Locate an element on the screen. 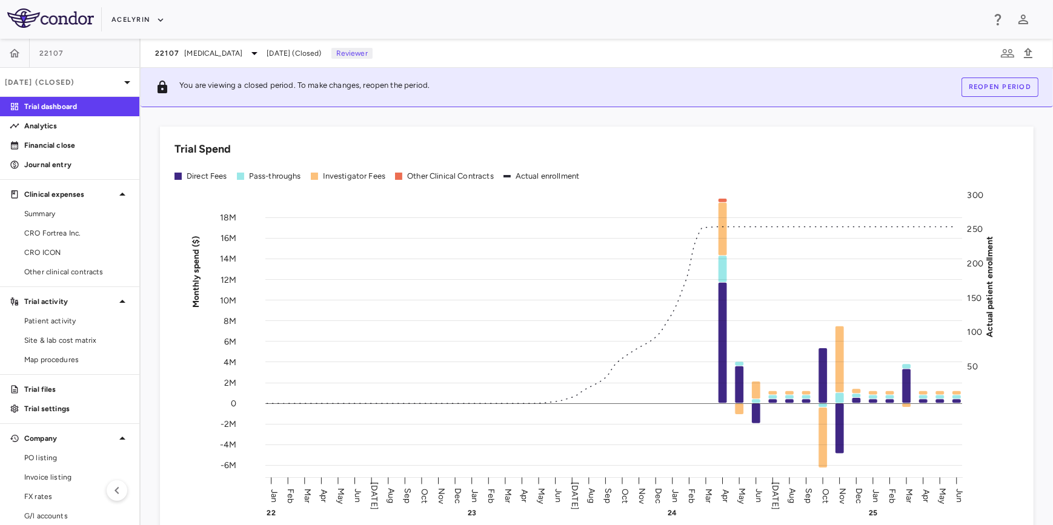  span: Summary is located at coordinates (77, 214).